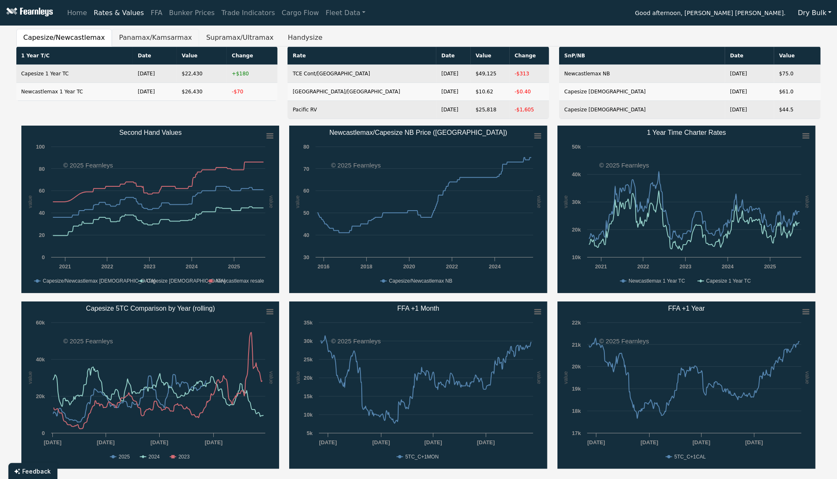 Image resolution: width=837 pixels, height=479 pixels. What do you see at coordinates (422, 457) in the screenshot?
I see `text: 5TC_C+1MON` at bounding box center [422, 457].